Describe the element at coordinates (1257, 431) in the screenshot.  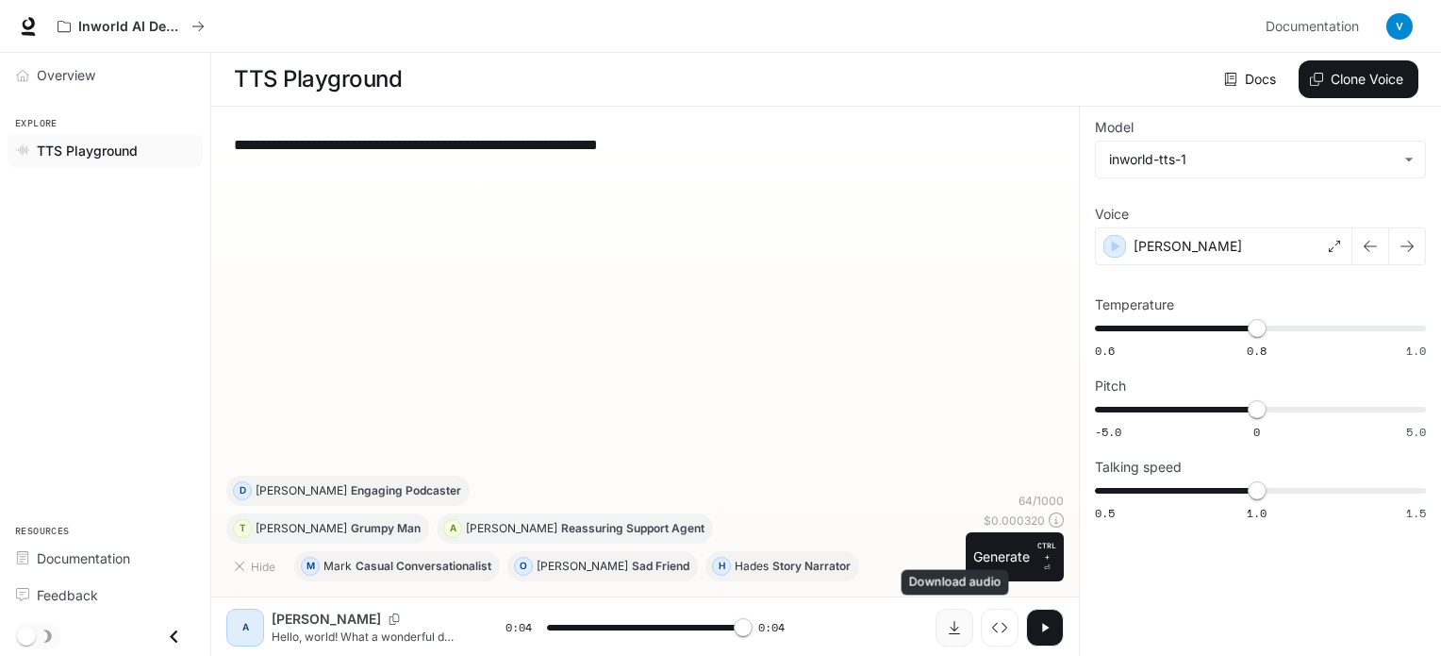
I see `span: 0` at that location.